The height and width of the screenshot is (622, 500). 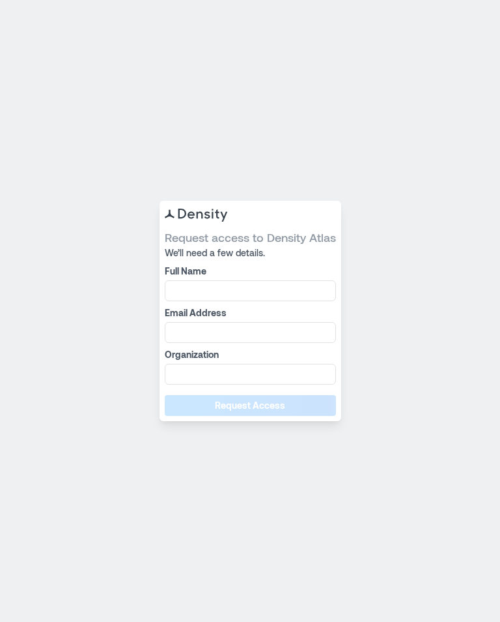 What do you see at coordinates (249, 313) in the screenshot?
I see `label: Email Address` at bounding box center [249, 313].